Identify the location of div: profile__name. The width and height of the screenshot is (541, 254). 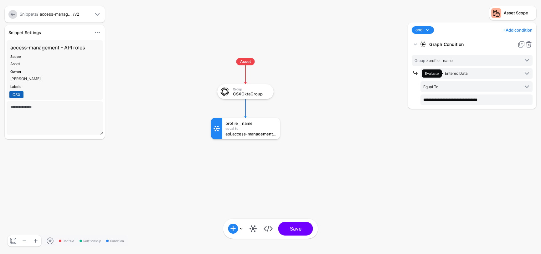
(251, 123).